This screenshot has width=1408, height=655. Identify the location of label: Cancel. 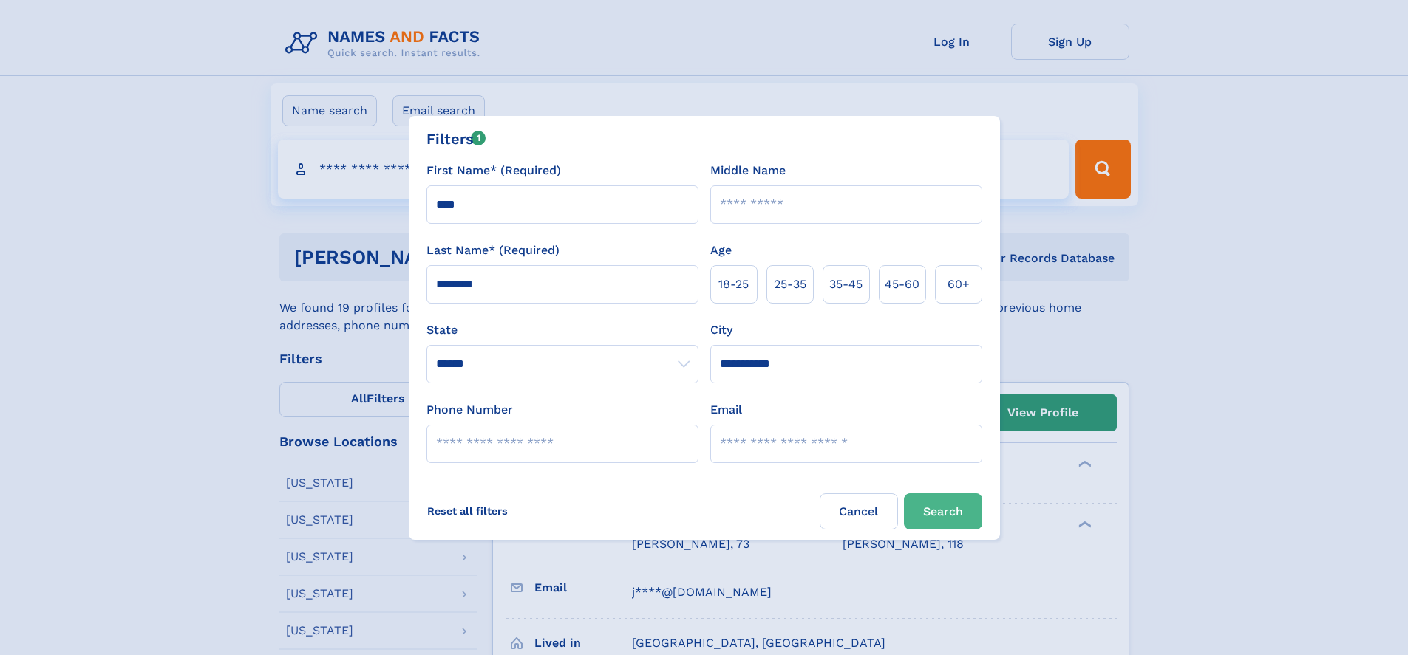
(859, 511).